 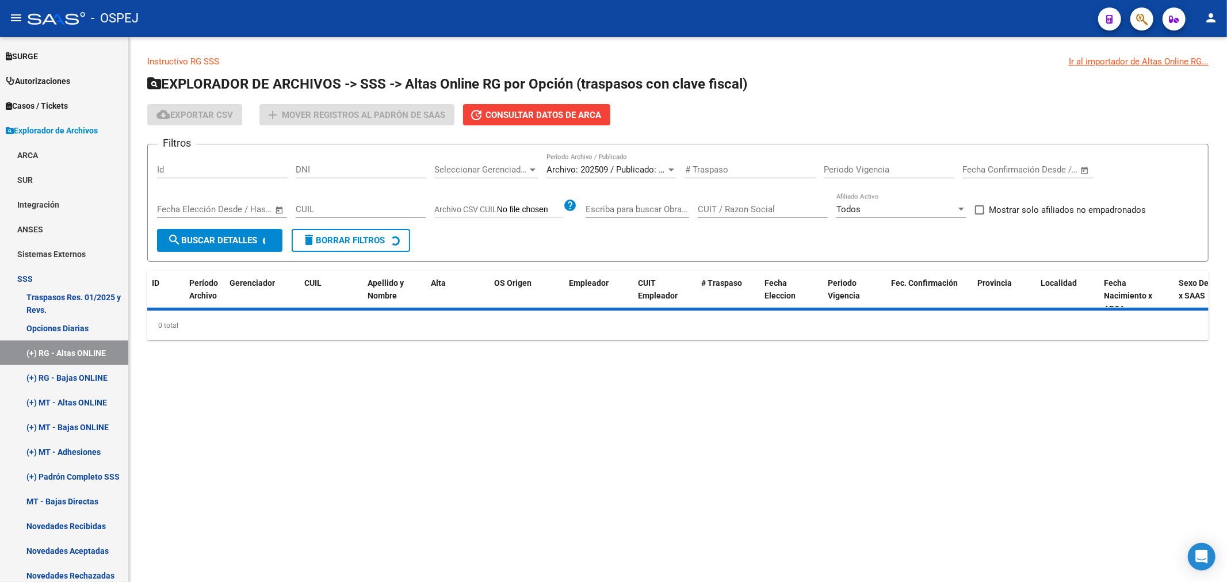 I want to click on span: Apellido y Nombre, so click(x=385, y=289).